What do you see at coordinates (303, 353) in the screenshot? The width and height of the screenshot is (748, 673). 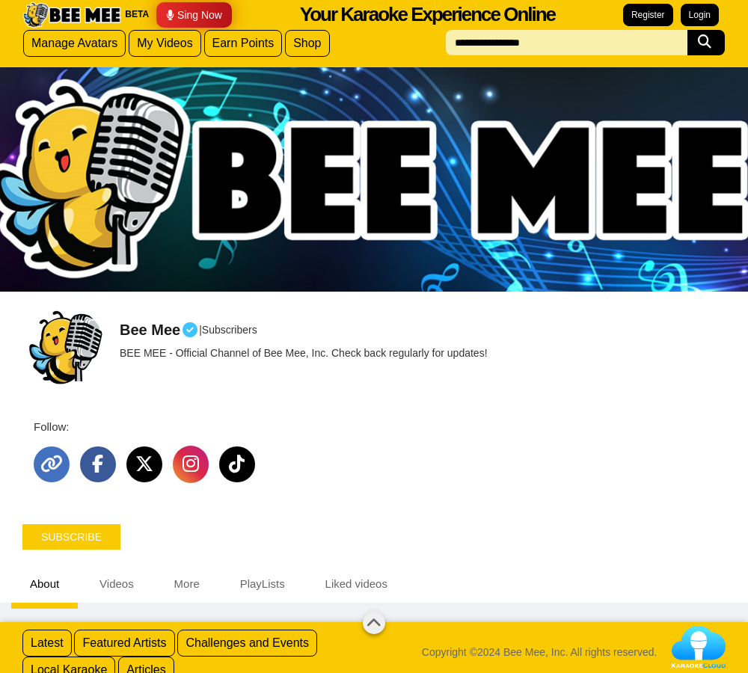 I see `p: BEE MEE - Official Channel of Bee Mee, Inc. Check back regularly for updates!` at bounding box center [303, 353].